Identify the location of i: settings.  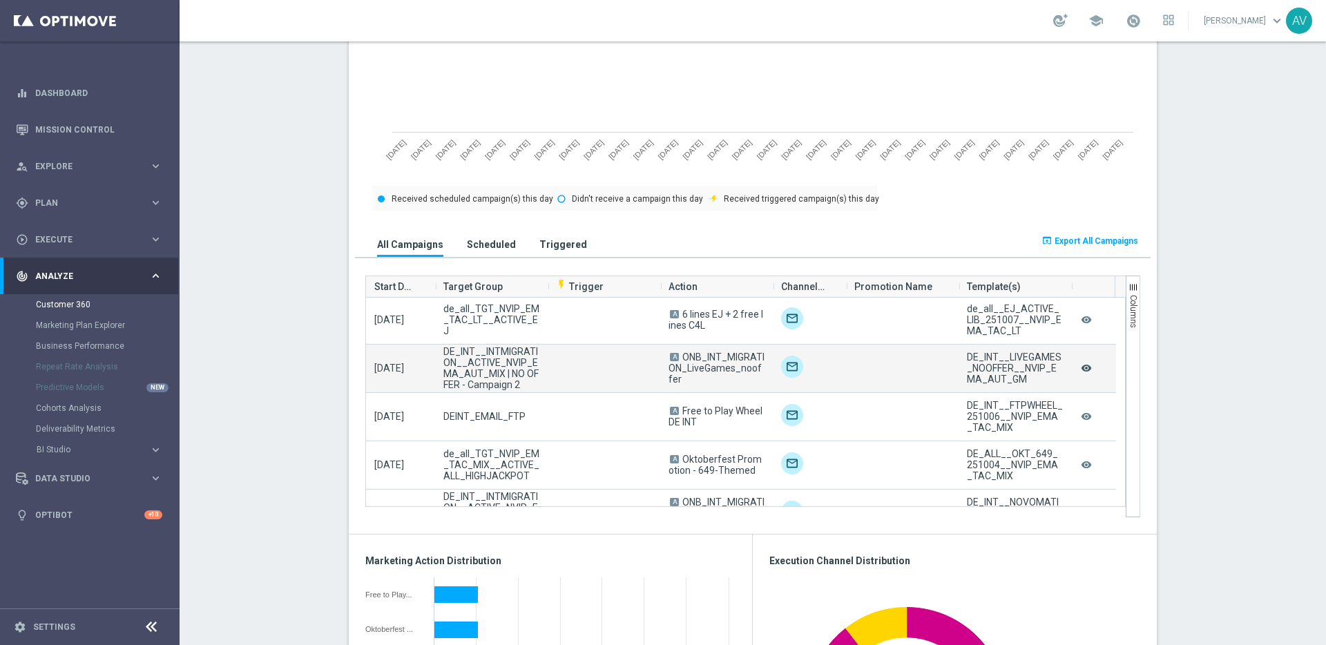
(20, 627).